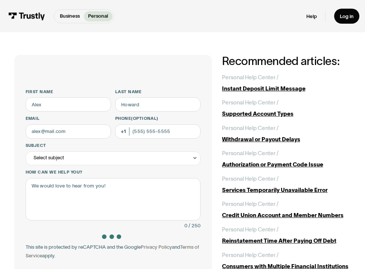 Image resolution: width=365 pixels, height=269 pixels. Describe the element at coordinates (98, 16) in the screenshot. I see `a: Personal` at that location.